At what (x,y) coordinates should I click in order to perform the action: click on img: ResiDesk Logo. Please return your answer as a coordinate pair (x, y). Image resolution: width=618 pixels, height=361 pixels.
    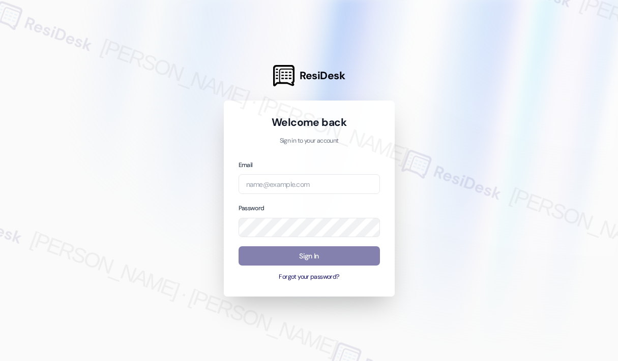
    Looking at the image, I should click on (284, 76).